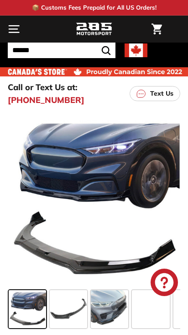 The image size is (188, 335). Describe the element at coordinates (157, 29) in the screenshot. I see `a: Cart` at that location.